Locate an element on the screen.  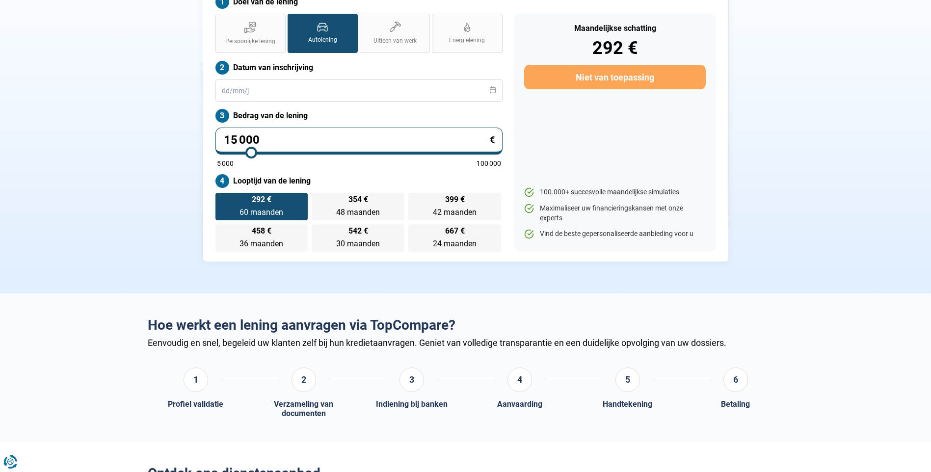
div: Aanvaarding is located at coordinates (520, 404).